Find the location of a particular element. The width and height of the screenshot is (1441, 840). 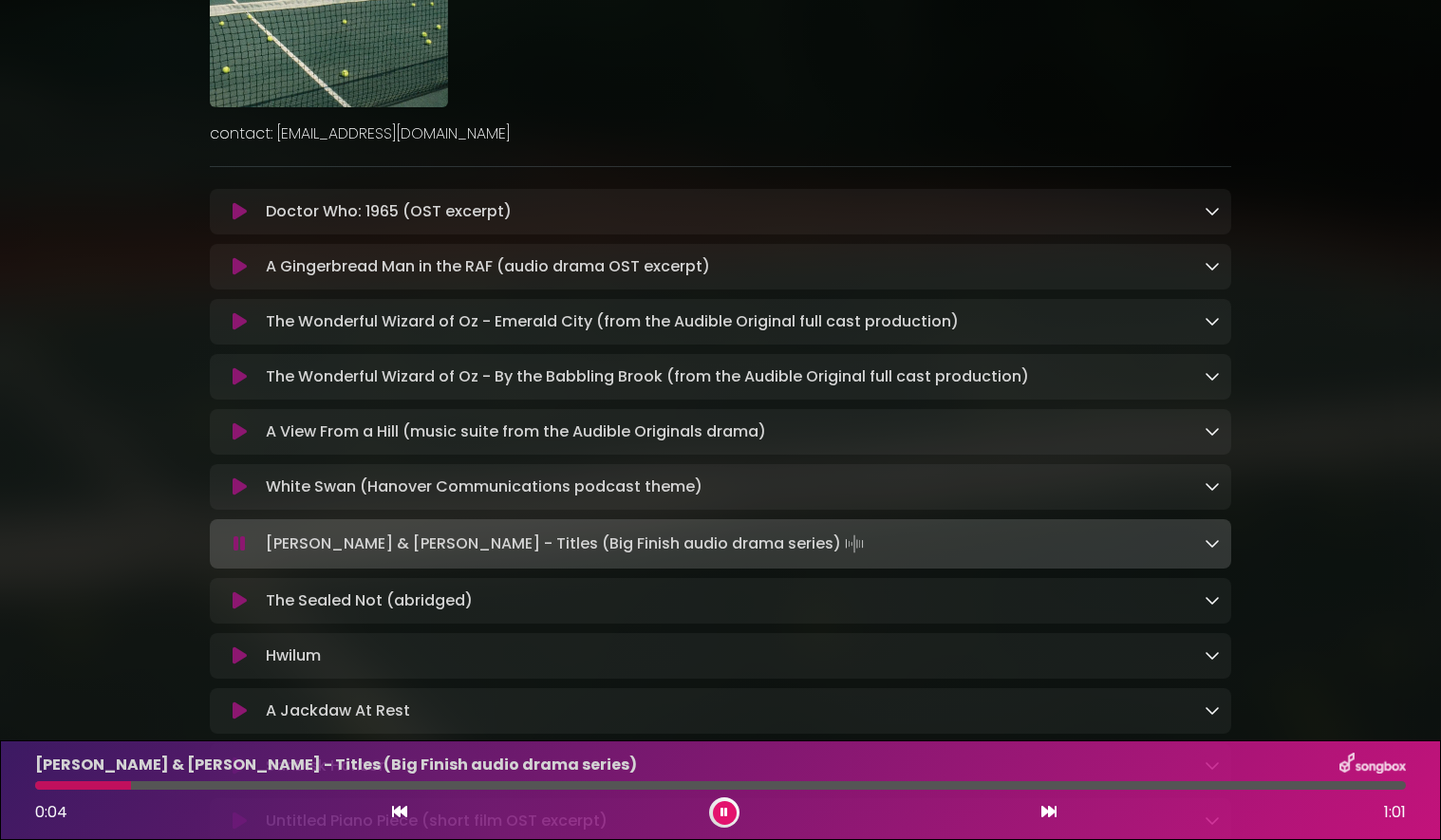

p: The Wonderful Wizard of Oz - By the Babbling Brook (from the Audible Original full cast production) is located at coordinates (648, 377).